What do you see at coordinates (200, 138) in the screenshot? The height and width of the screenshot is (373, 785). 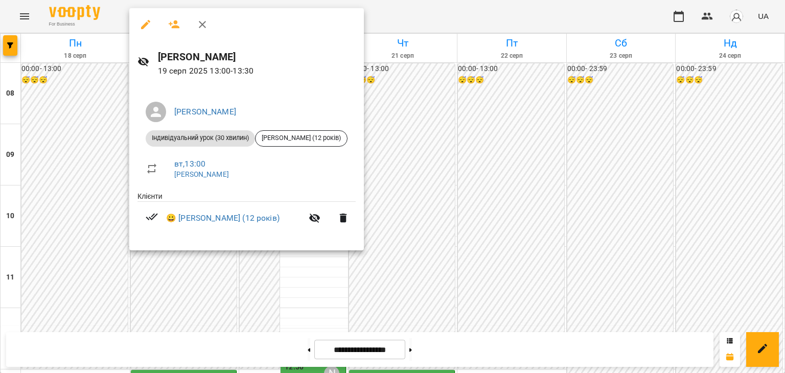 I see `span: Індивідуальний урок (30 хвилин)` at bounding box center [200, 138].